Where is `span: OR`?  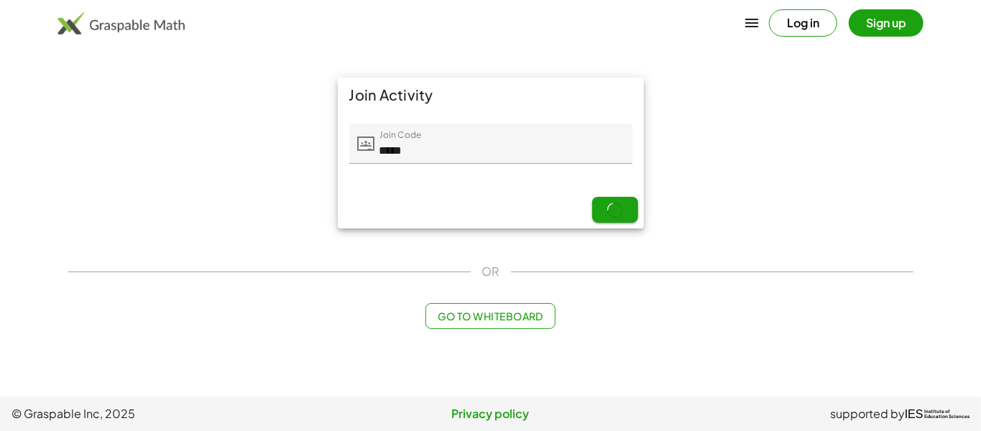
span: OR is located at coordinates (491, 272).